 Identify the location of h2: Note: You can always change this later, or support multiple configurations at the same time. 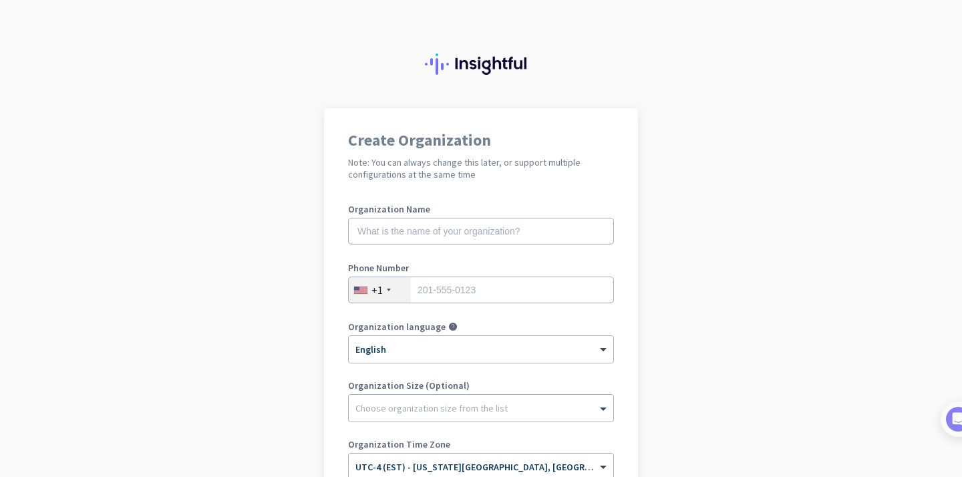
(481, 168).